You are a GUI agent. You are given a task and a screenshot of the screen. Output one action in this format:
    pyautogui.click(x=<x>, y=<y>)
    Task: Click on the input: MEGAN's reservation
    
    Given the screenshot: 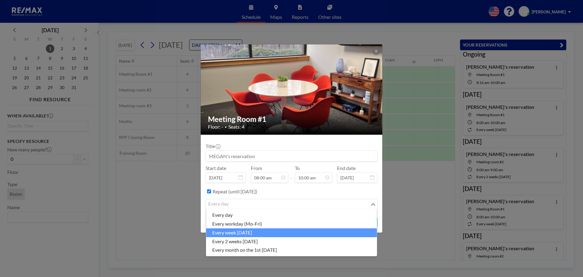 What is the action you would take?
    pyautogui.click(x=291, y=156)
    